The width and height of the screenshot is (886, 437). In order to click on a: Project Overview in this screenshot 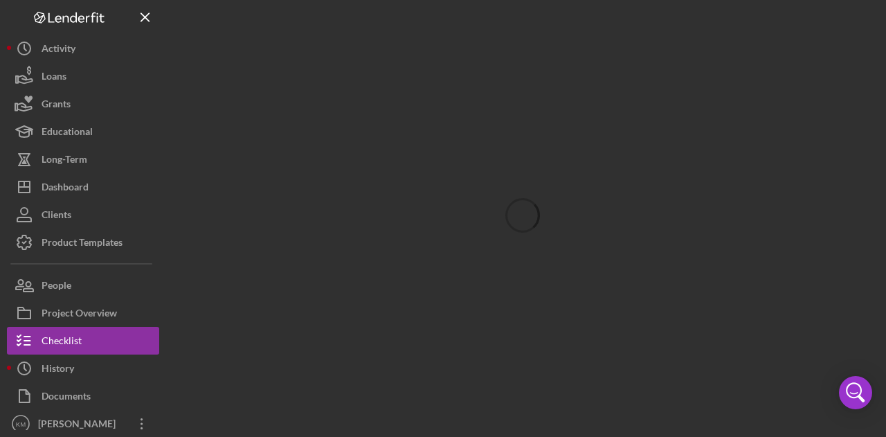, I will do `click(83, 313)`.